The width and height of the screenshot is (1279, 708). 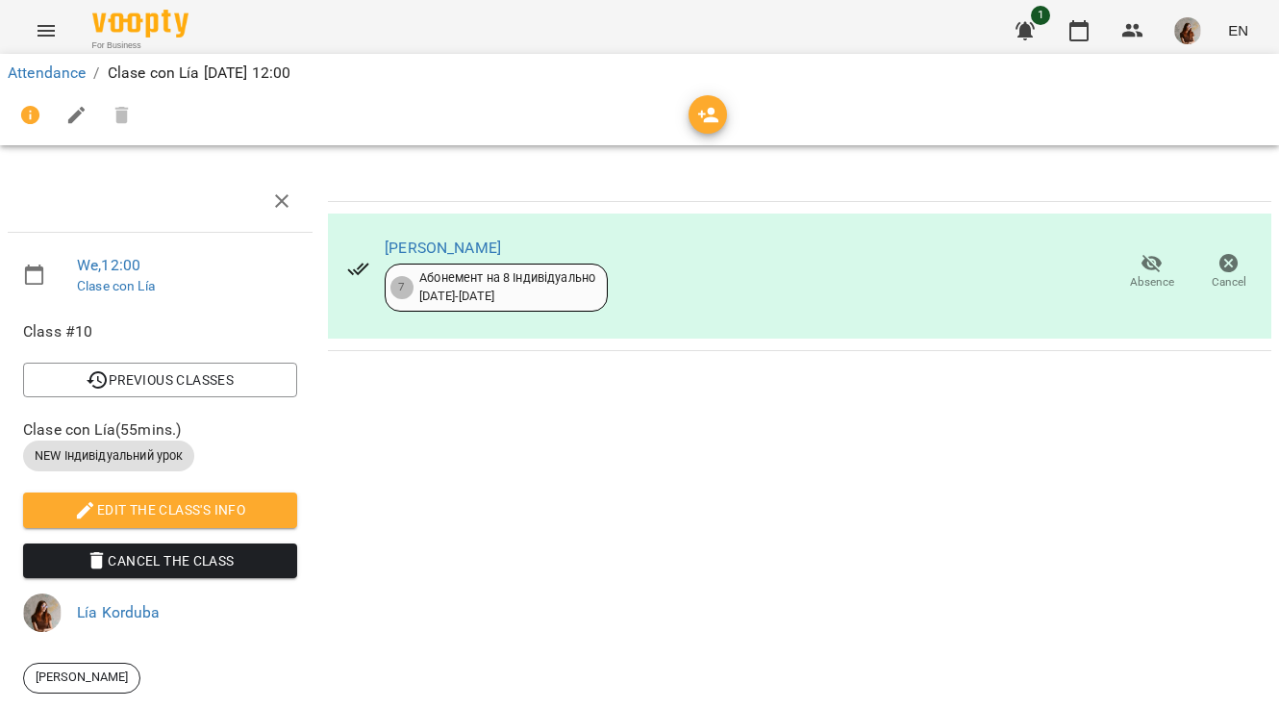 I want to click on span: Cancel the class, so click(x=160, y=561).